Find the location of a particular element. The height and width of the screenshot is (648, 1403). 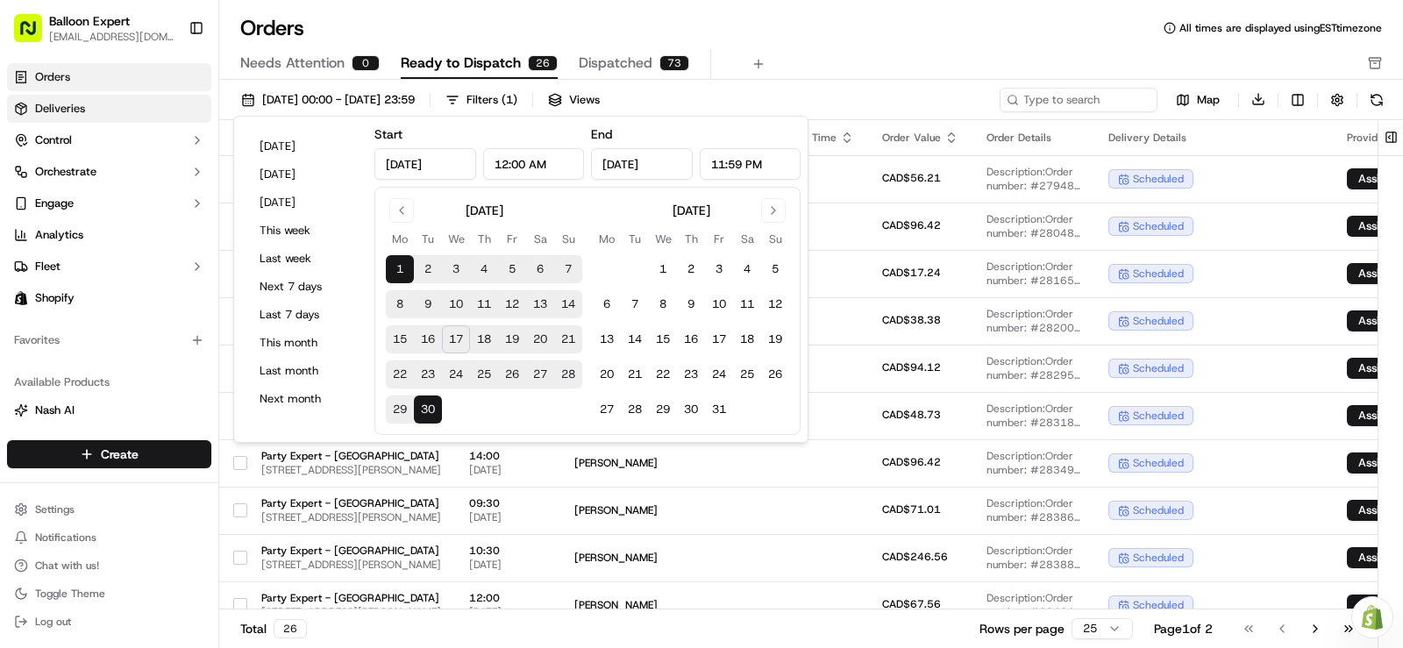

th: Friday is located at coordinates (719, 239).